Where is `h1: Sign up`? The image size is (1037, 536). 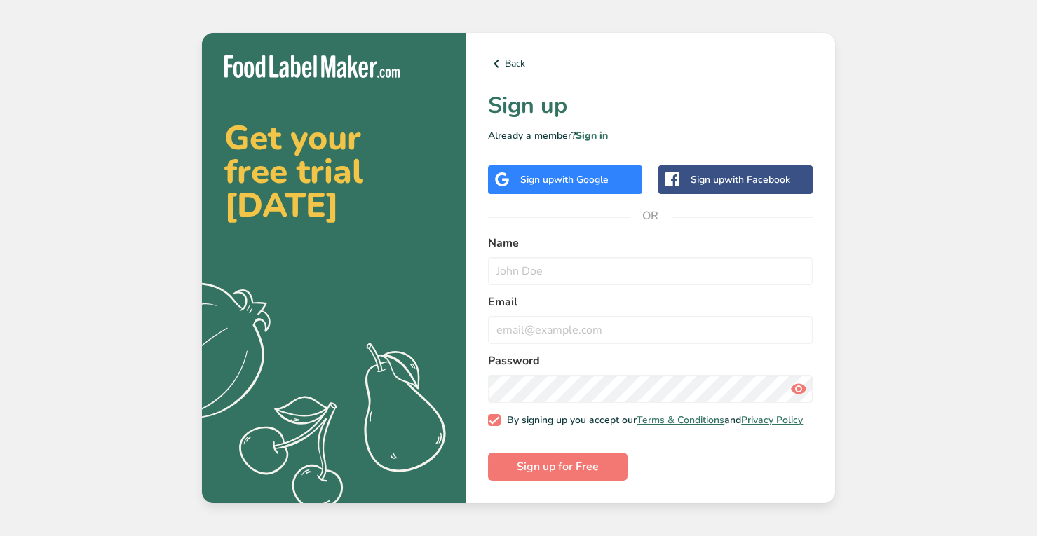
h1: Sign up is located at coordinates (650, 106).